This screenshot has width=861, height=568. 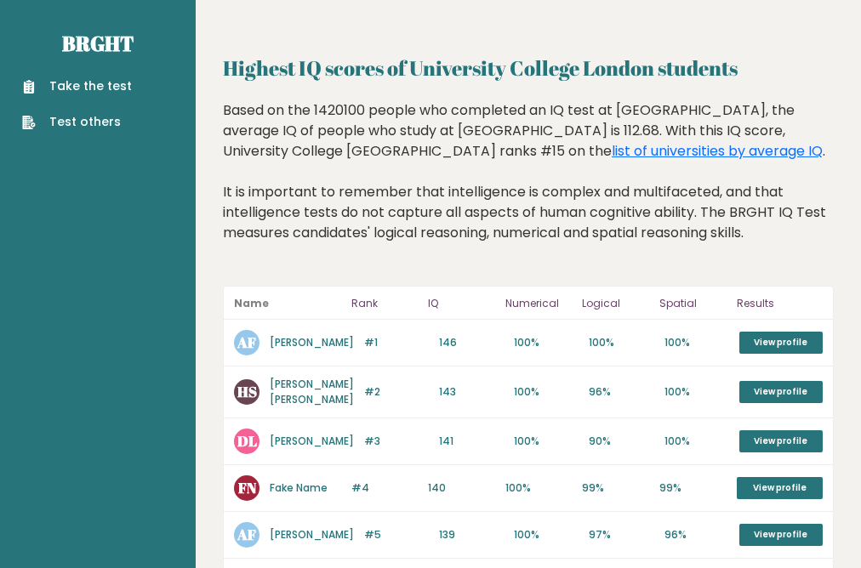 What do you see at coordinates (248, 488) in the screenshot?
I see `text: FN` at bounding box center [248, 488].